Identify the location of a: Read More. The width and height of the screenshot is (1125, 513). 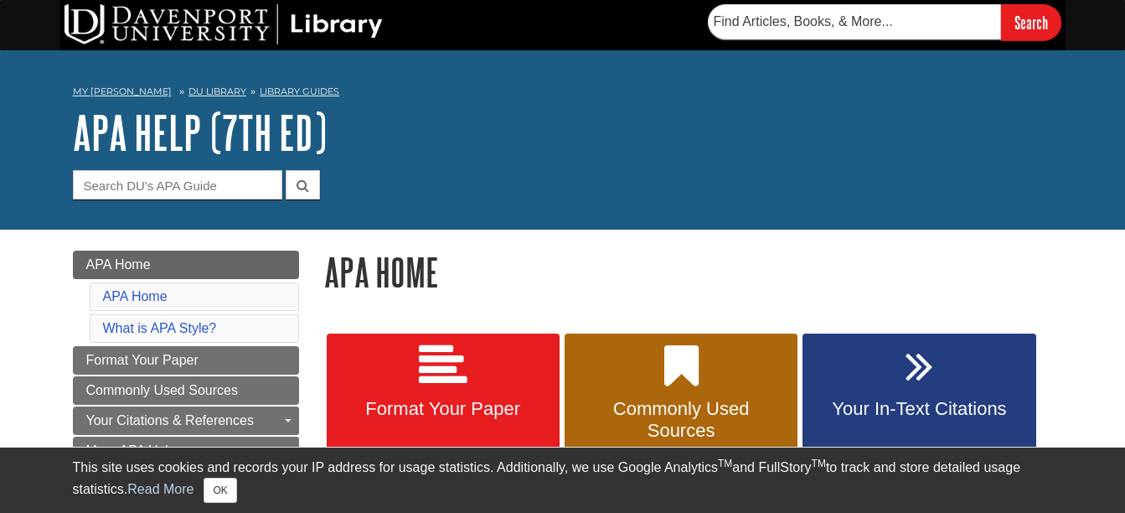
(160, 488).